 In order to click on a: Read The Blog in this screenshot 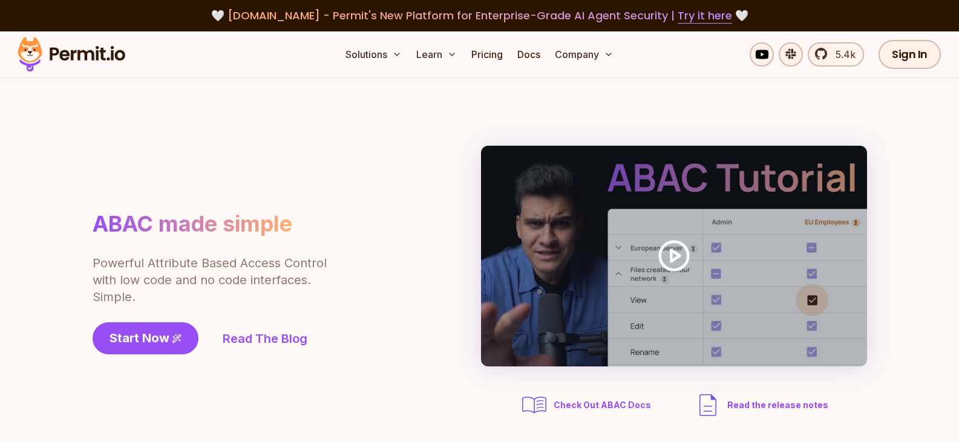, I will do `click(265, 339)`.